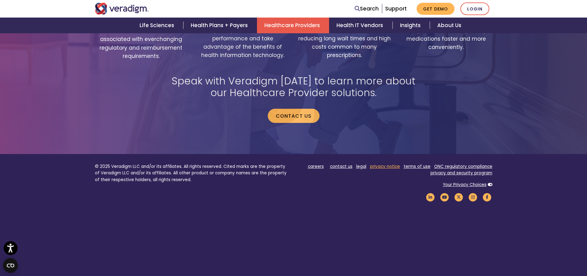 The height and width of the screenshot is (276, 587). Describe the element at coordinates (461, 173) in the screenshot. I see `a: privacy and security program` at that location.